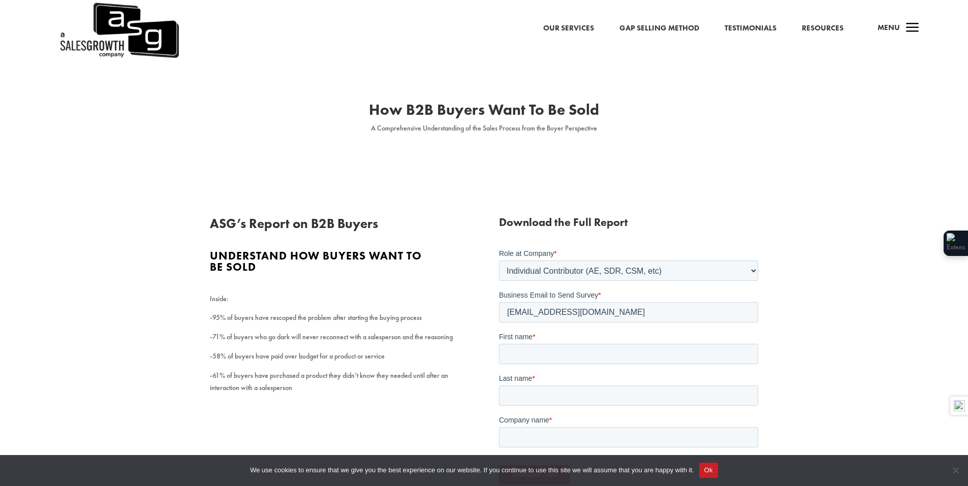 The image size is (968, 486). Describe the element at coordinates (339, 341) in the screenshot. I see `p: -71% of buyers who go dark will never reconnect with a salesperson and the reasoning` at that location.